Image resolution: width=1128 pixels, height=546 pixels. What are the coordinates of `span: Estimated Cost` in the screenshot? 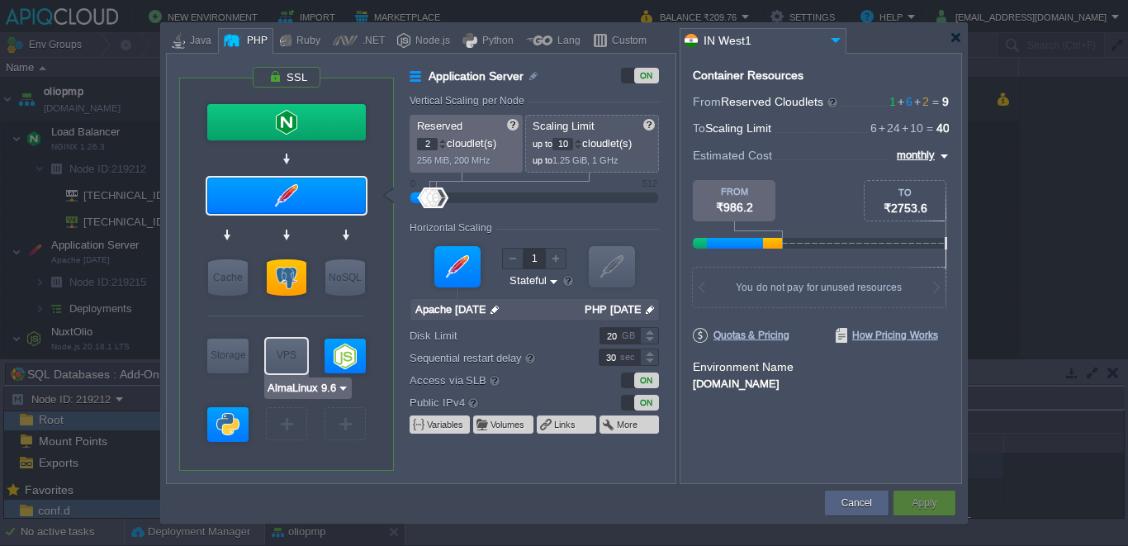 It's located at (732, 155).